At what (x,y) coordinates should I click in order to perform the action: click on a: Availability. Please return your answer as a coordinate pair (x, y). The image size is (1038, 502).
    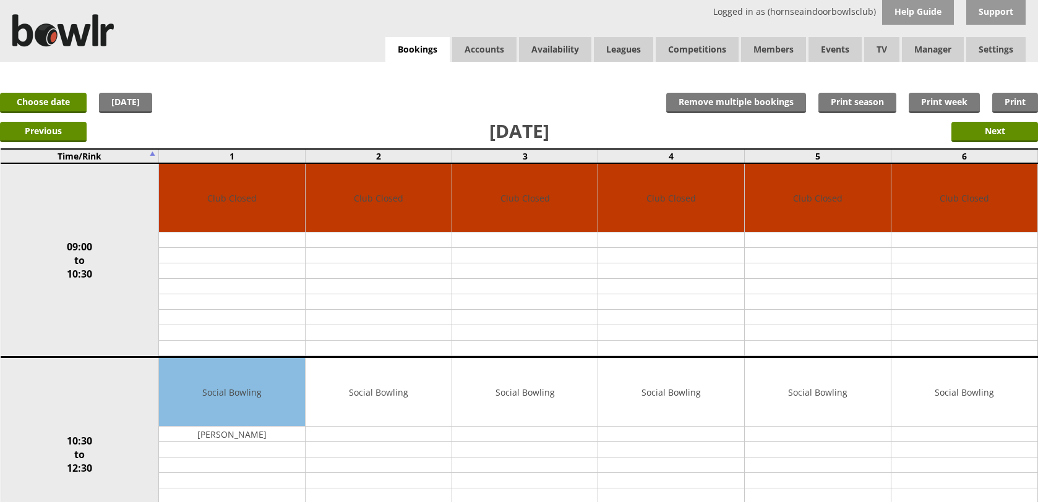
    Looking at the image, I should click on (555, 49).